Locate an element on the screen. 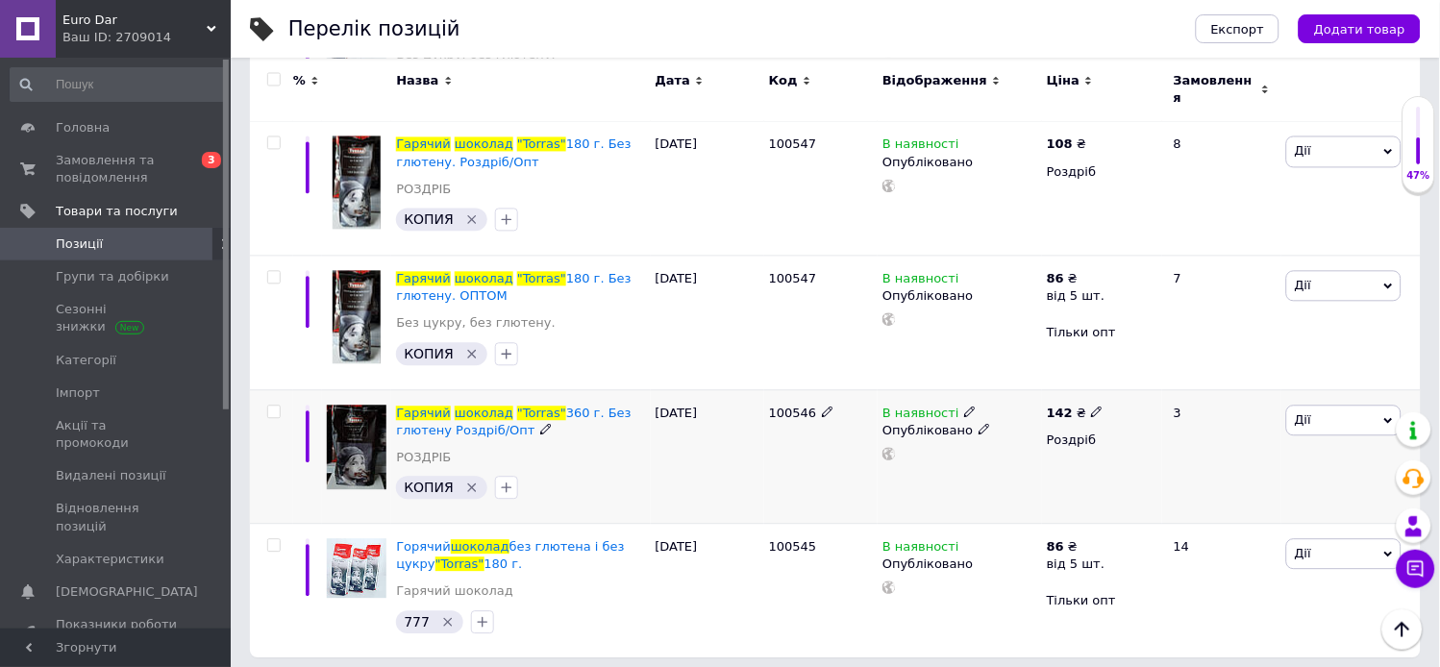 Image resolution: width=1440 pixels, height=667 pixels. span: Показники роботи компанії is located at coordinates (116, 634).